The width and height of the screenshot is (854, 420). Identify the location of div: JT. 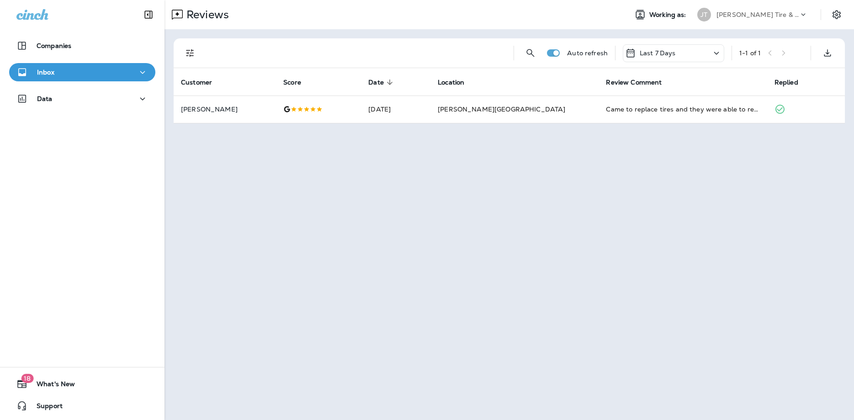
(704, 15).